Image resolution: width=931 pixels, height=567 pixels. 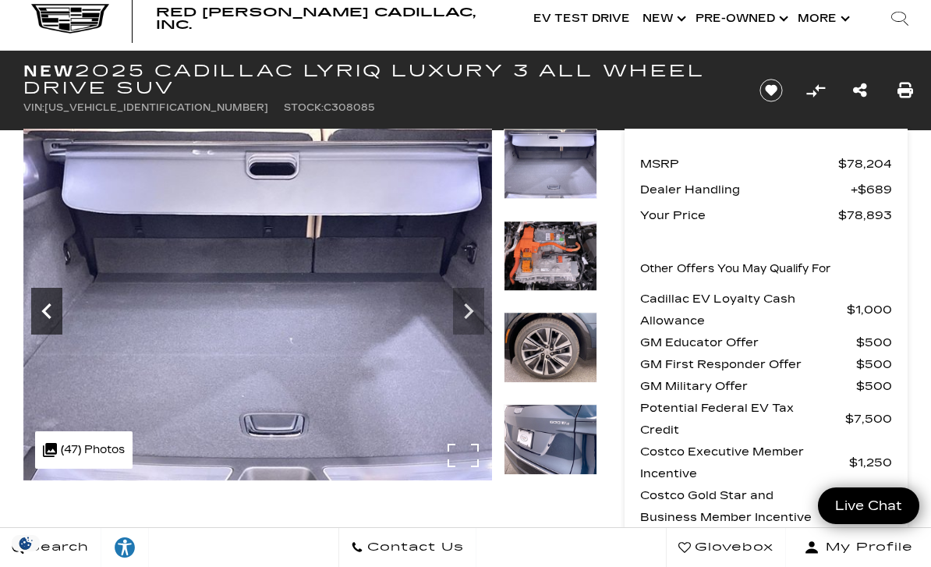 What do you see at coordinates (83, 450) in the screenshot?
I see `div: (47) Photos` at bounding box center [83, 450].